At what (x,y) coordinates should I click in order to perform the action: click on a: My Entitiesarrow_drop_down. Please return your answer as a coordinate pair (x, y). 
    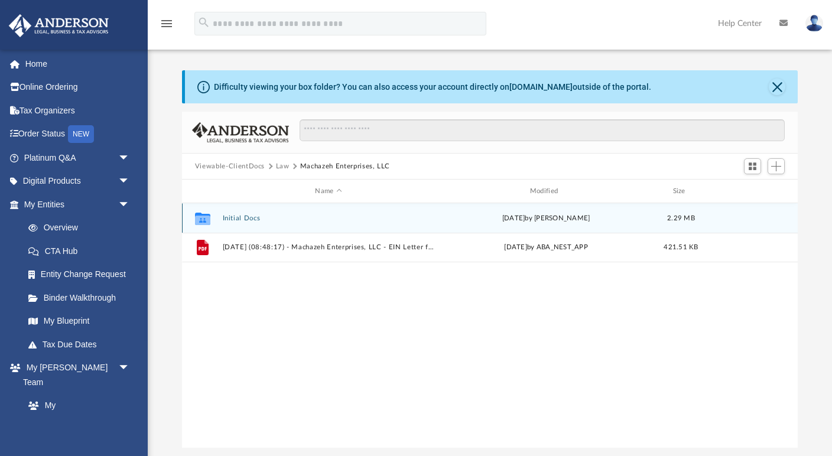
    Looking at the image, I should click on (78, 204).